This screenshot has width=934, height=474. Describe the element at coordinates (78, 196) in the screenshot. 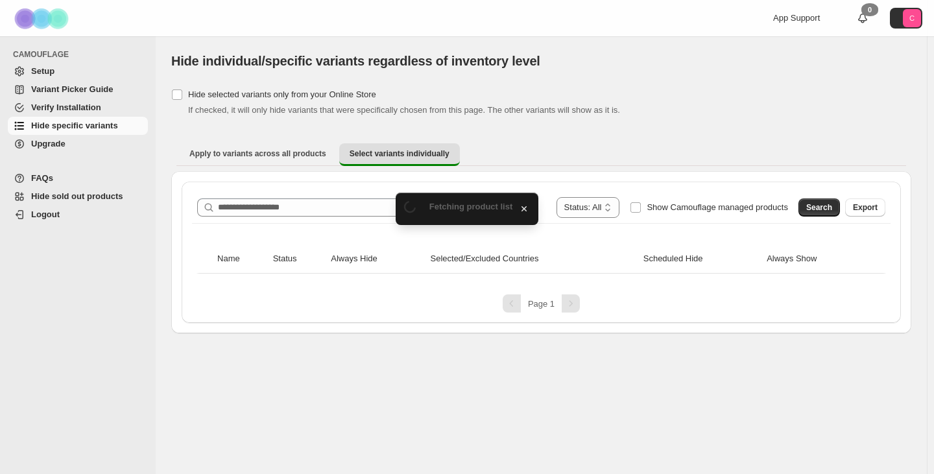

I see `a: Hide sold out products` at that location.